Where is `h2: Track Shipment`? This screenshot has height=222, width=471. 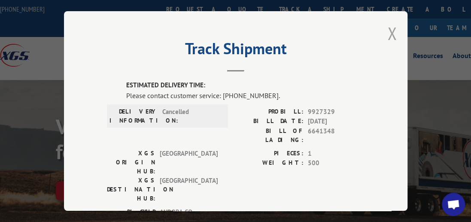 h2: Track Shipment is located at coordinates (236, 51).